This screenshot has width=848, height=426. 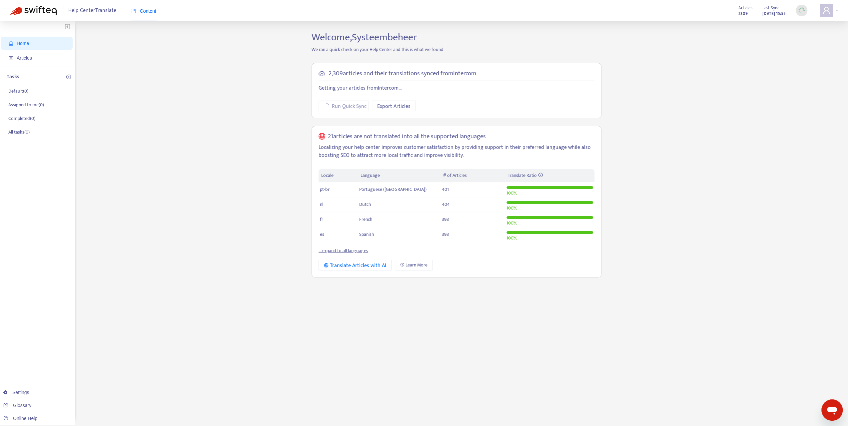 I want to click on a: ... expand to all languages, so click(x=343, y=251).